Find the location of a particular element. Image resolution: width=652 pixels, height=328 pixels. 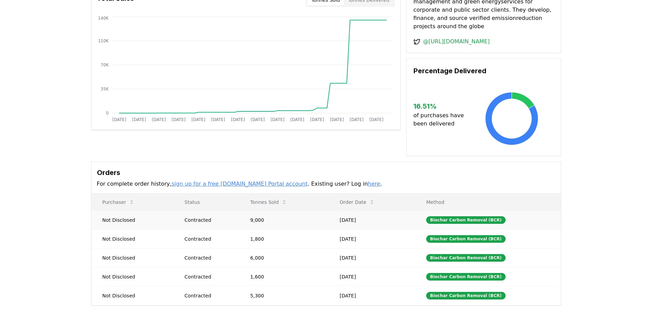

td: 6,000 is located at coordinates (284, 258).